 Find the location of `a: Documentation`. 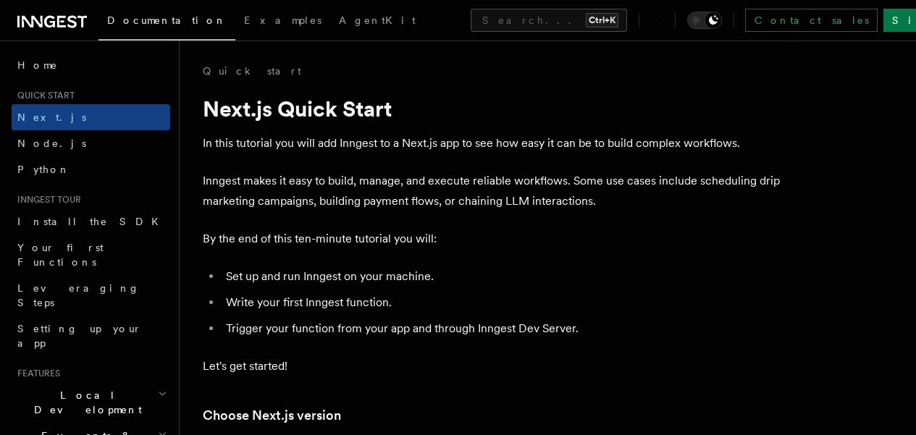

a: Documentation is located at coordinates (167, 22).